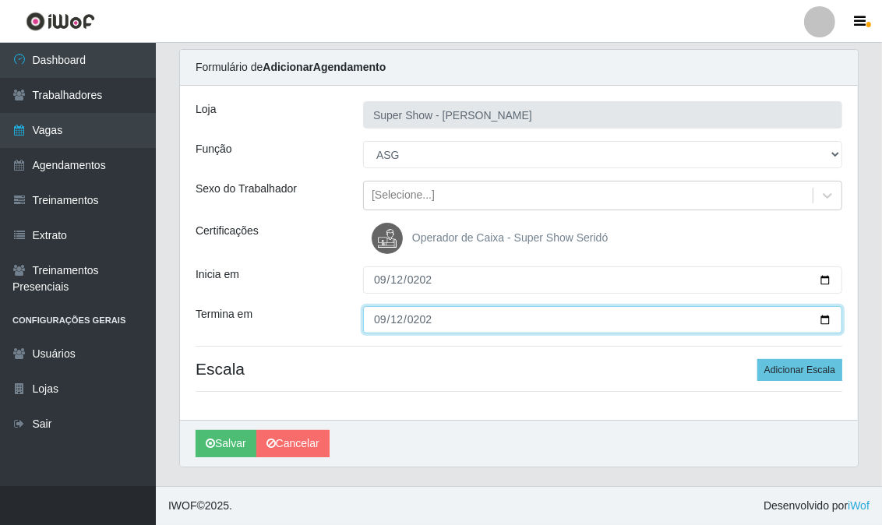 The image size is (882, 525). What do you see at coordinates (324, 67) in the screenshot?
I see `strong: Adicionar Agendamento` at bounding box center [324, 67].